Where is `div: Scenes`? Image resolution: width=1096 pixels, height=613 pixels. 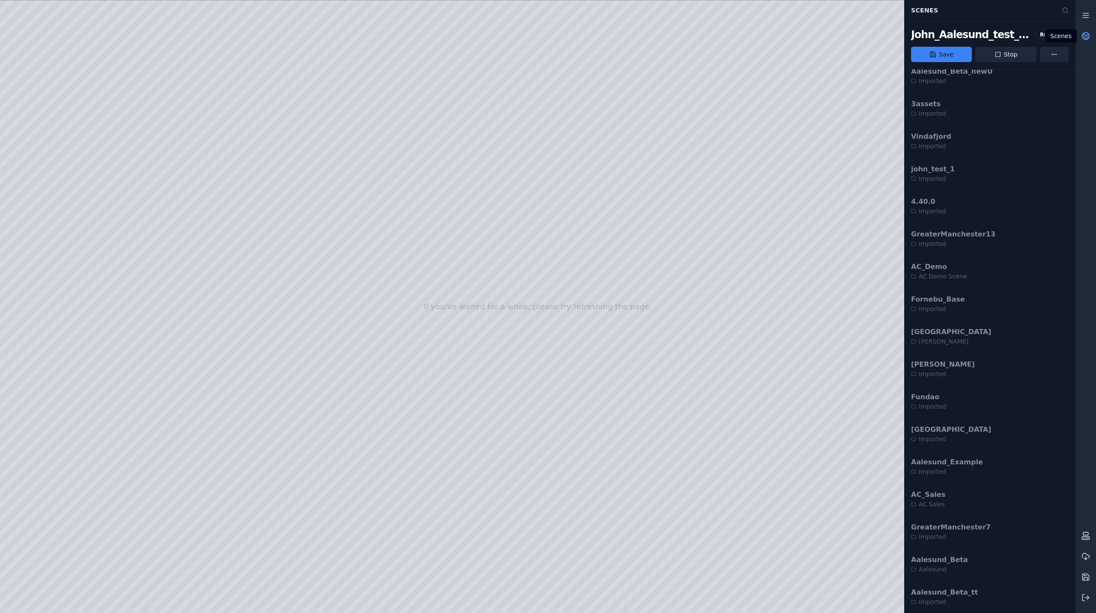
div: Scenes is located at coordinates (981, 10).